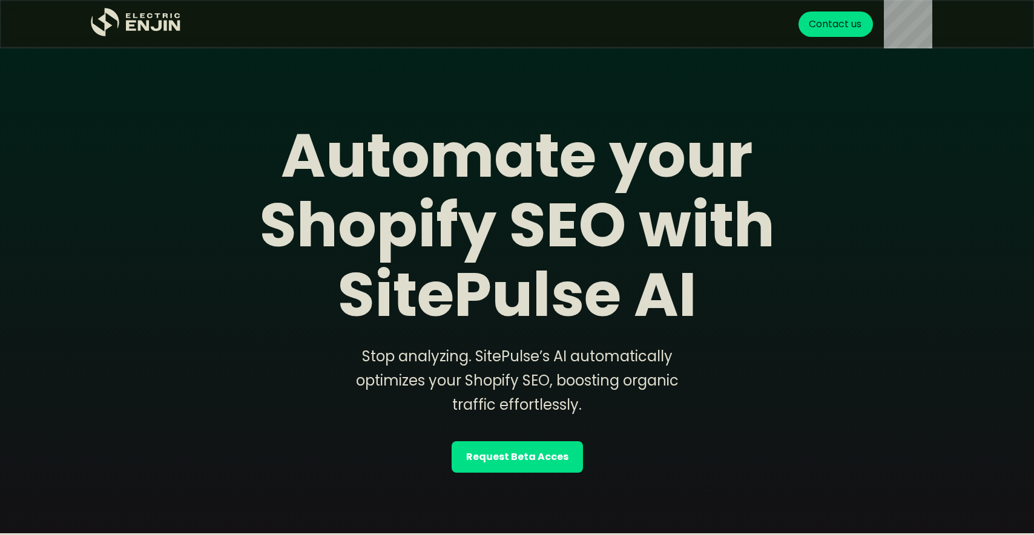 This screenshot has width=1034, height=535. What do you see at coordinates (517, 457) in the screenshot?
I see `strong: Request Beta Acces` at bounding box center [517, 457].